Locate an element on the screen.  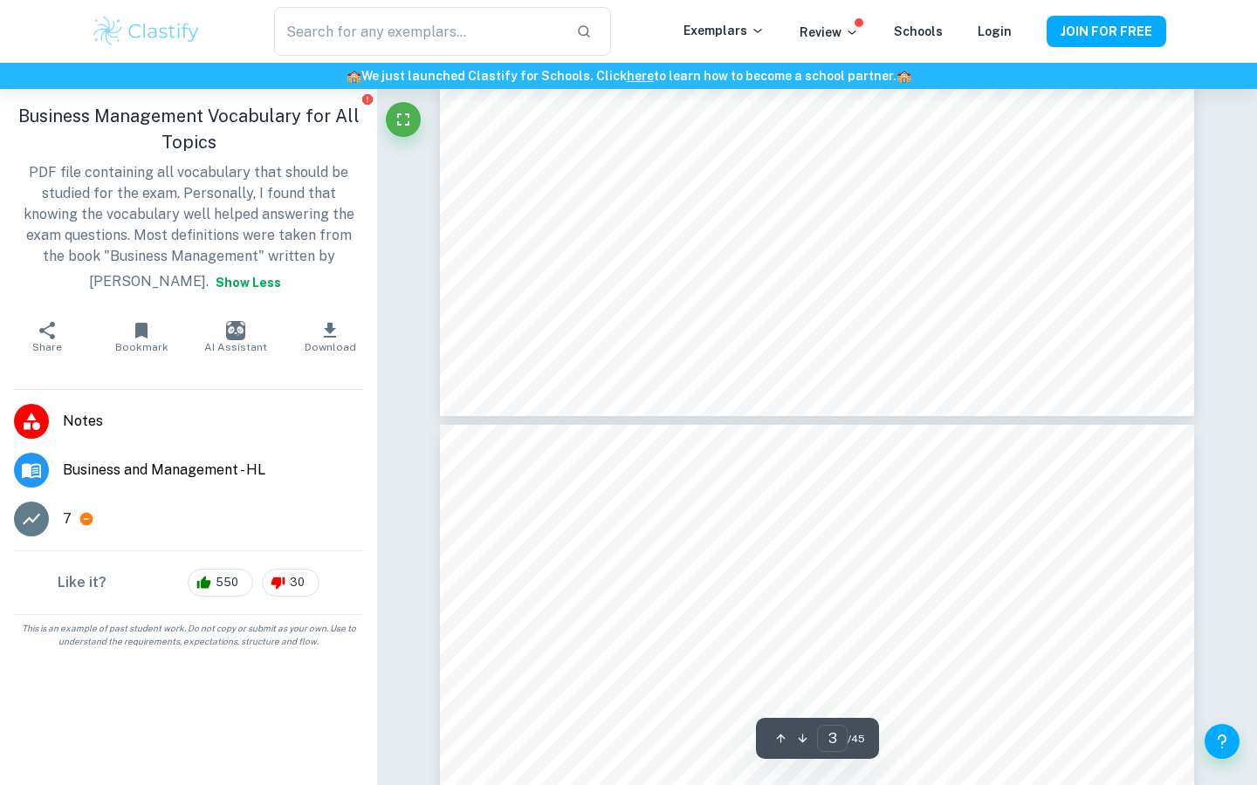
span: Notes is located at coordinates (213, 422).